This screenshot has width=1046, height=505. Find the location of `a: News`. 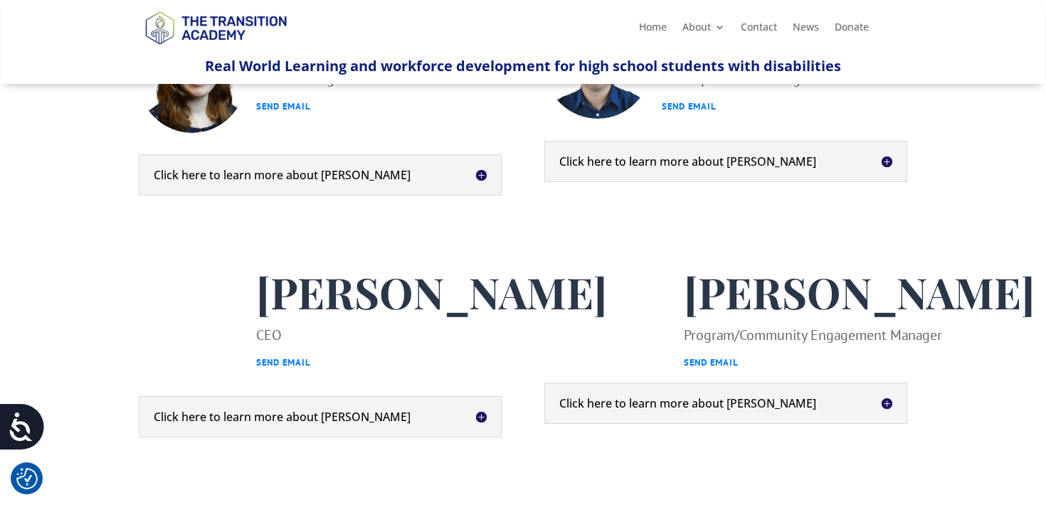

a: News is located at coordinates (806, 30).